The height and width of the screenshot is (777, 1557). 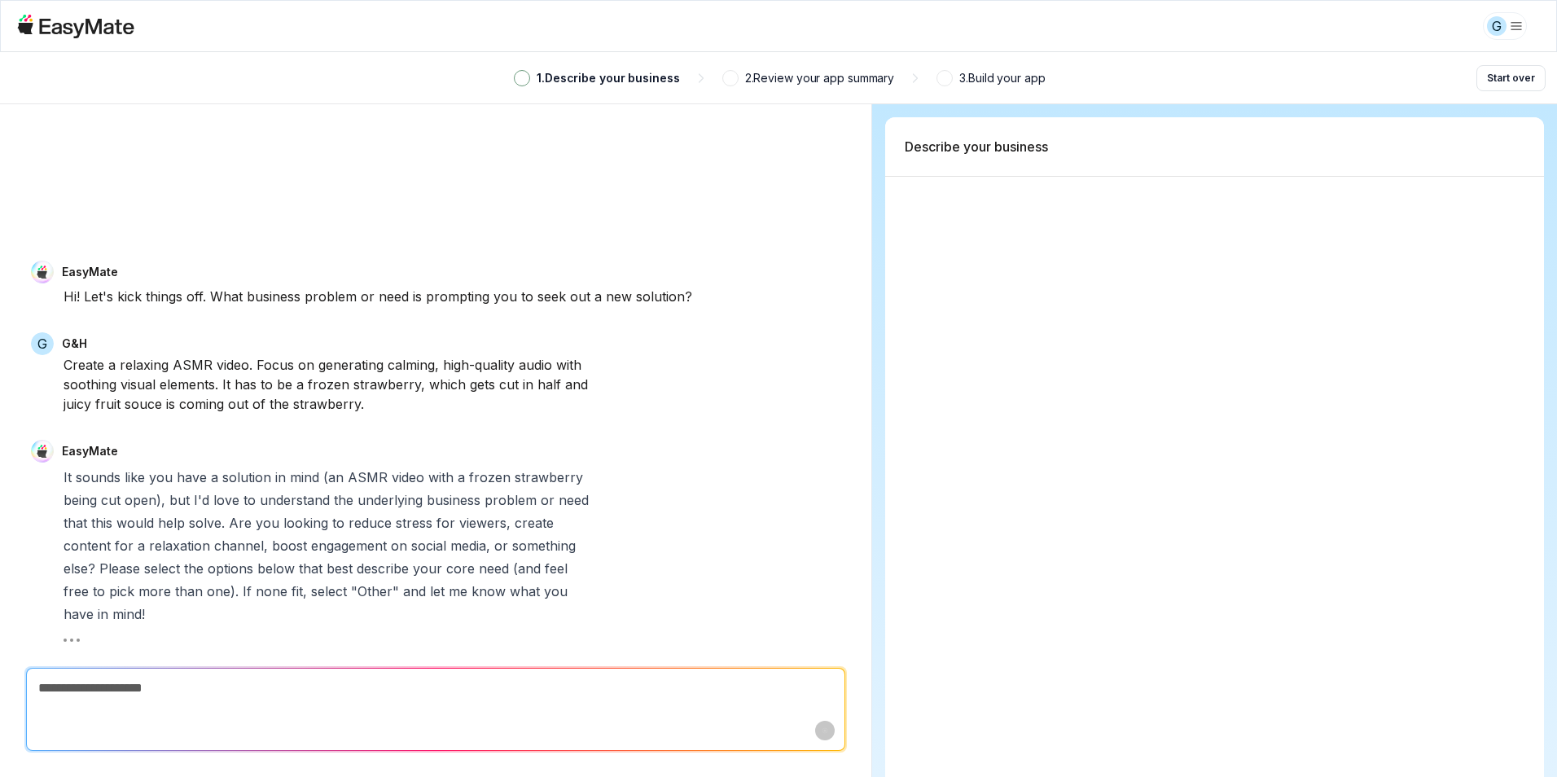 What do you see at coordinates (573, 500) in the screenshot?
I see `span: need` at bounding box center [573, 500].